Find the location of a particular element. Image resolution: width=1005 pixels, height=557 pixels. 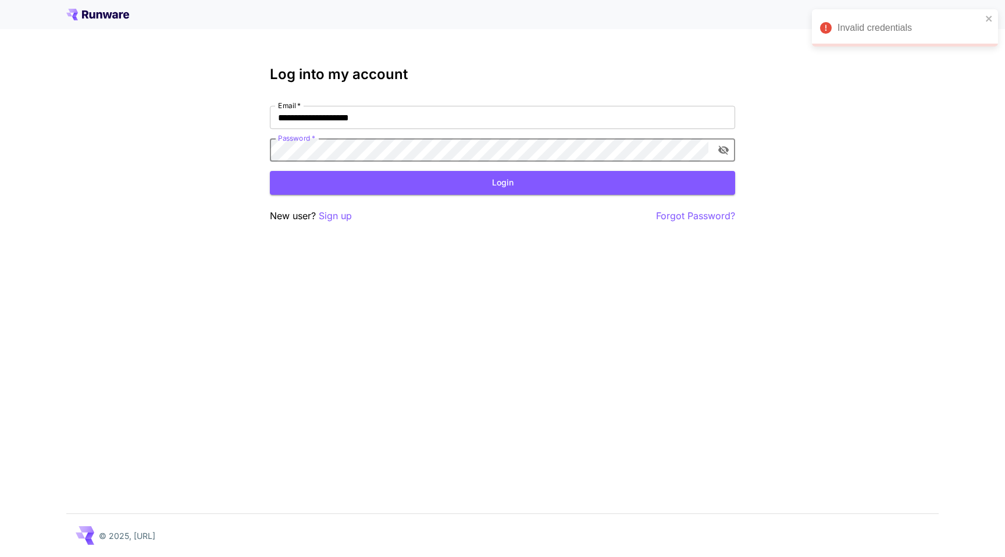

button: toggle password visibility is located at coordinates (723, 150).